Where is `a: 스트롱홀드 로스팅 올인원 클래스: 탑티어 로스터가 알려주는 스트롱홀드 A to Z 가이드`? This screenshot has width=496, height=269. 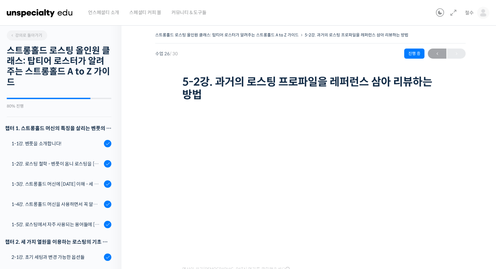
a: 스트롱홀드 로스팅 올인원 클래스: 탑티어 로스터가 알려주는 스트롱홀드 A to Z 가이드 is located at coordinates (227, 35).